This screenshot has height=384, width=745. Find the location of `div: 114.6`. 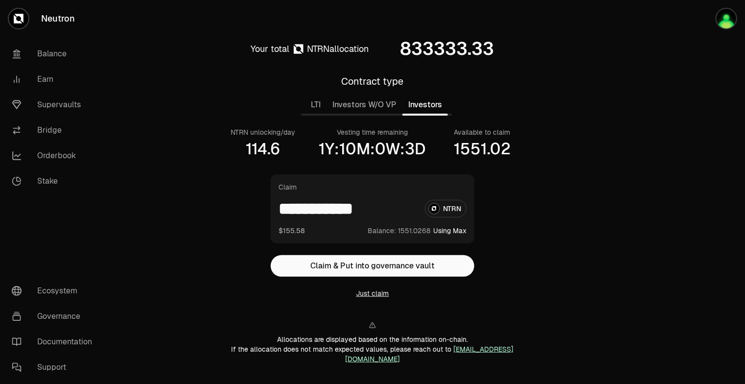

div: 114.6 is located at coordinates (263, 149).